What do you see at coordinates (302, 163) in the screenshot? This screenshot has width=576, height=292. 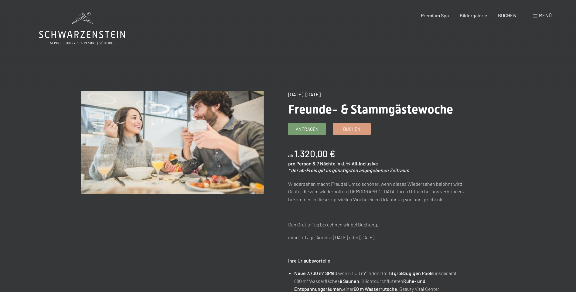 I see `span: pro Person &` at bounding box center [302, 163].